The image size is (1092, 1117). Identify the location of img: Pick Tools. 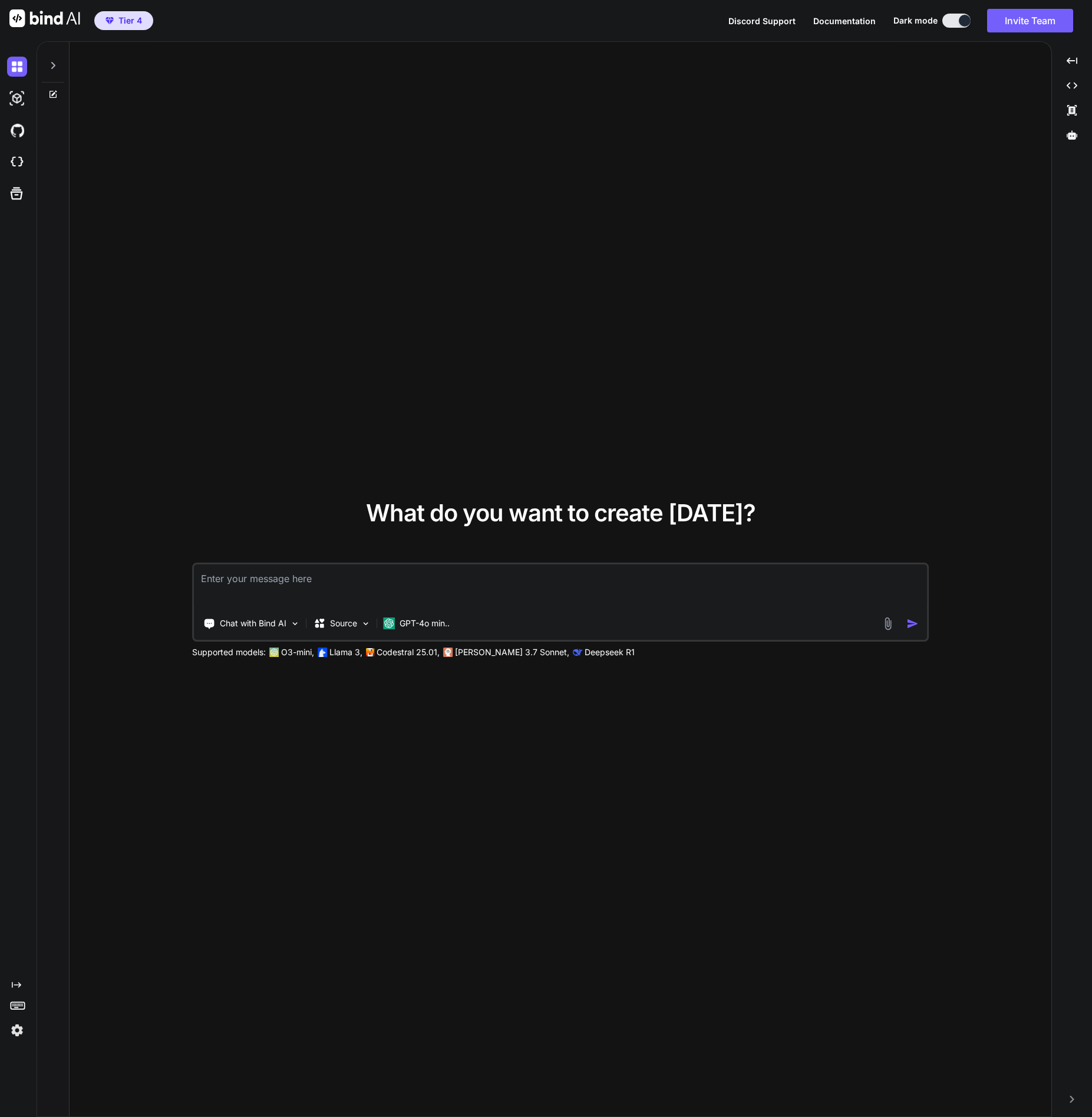
(295, 623).